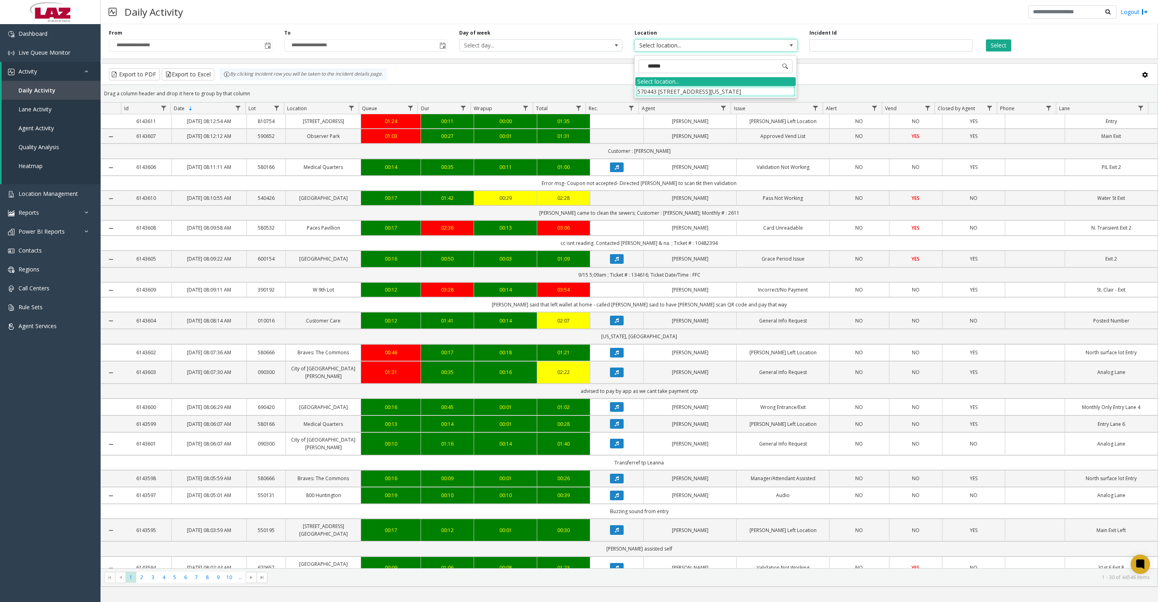 The image size is (1158, 602). I want to click on a: 580532, so click(266, 228).